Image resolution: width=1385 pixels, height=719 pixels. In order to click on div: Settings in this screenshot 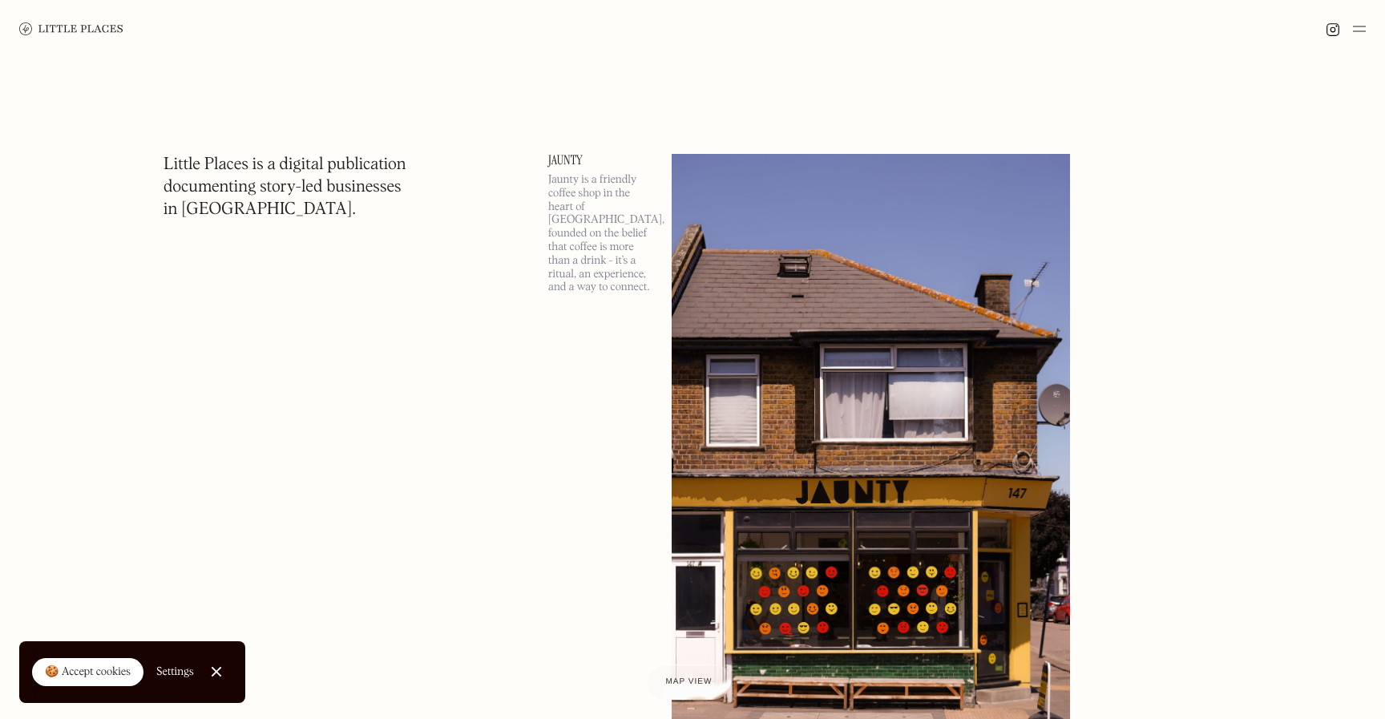, I will do `click(175, 672)`.